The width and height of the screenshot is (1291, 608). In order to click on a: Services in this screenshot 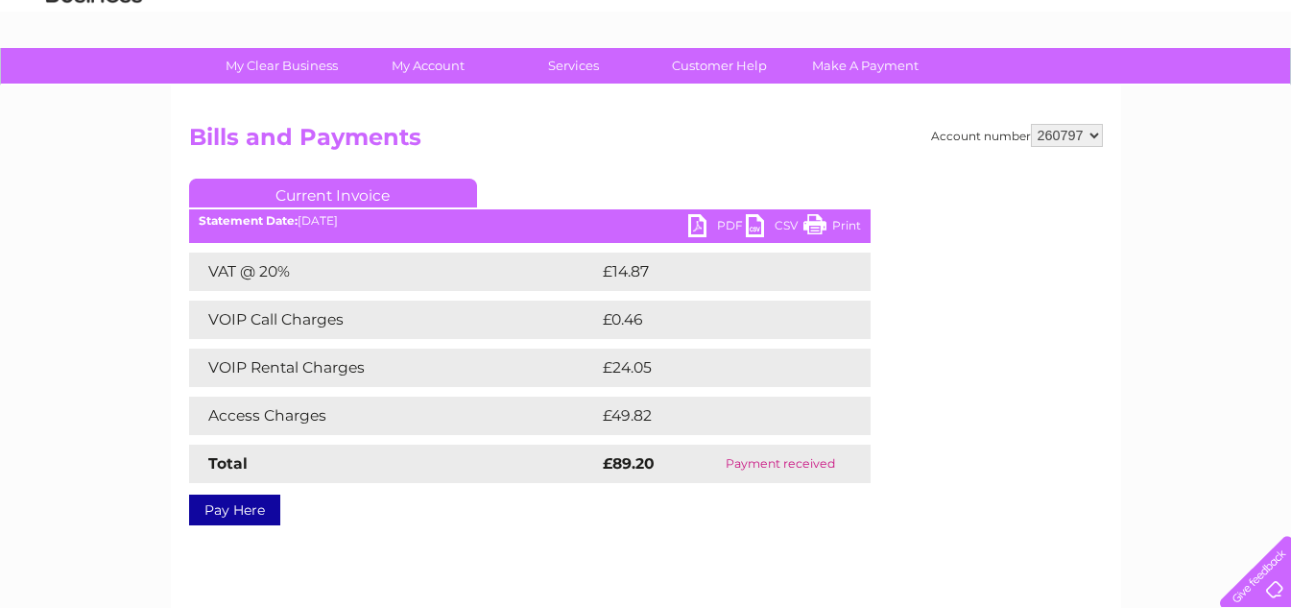, I will do `click(573, 65)`.